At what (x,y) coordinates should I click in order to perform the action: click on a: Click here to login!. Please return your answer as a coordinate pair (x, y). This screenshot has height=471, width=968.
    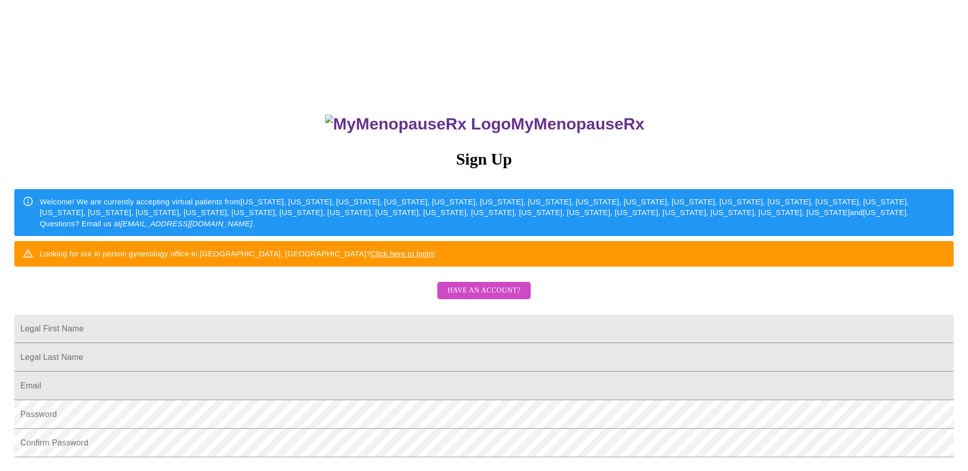
    Looking at the image, I should click on (402, 254).